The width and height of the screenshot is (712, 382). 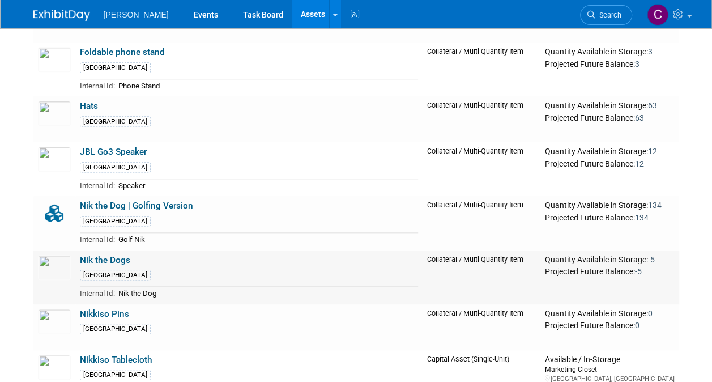 I want to click on a: Hats, so click(x=89, y=106).